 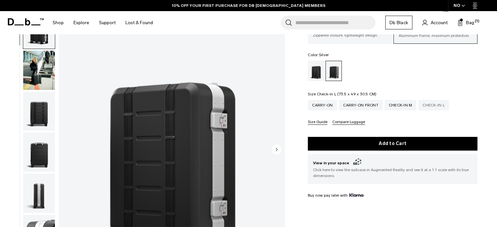 What do you see at coordinates (433, 105) in the screenshot?
I see `a: Check-in L` at bounding box center [433, 105].